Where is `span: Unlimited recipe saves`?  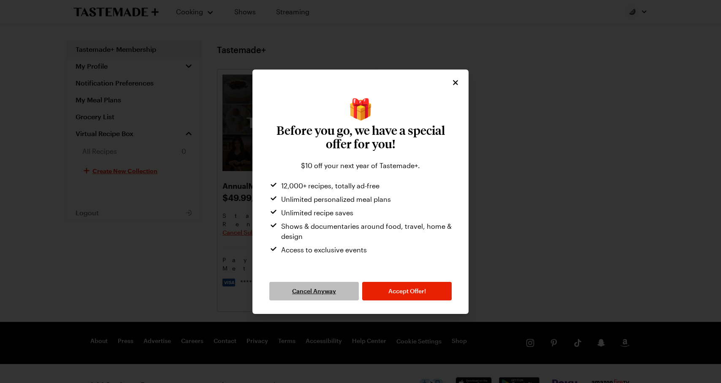 span: Unlimited recipe saves is located at coordinates (317, 213).